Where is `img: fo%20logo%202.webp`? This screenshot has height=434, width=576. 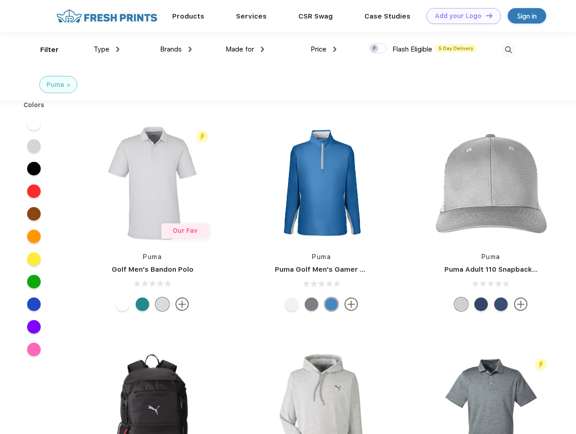
img: fo%20logo%202.webp is located at coordinates (107, 16).